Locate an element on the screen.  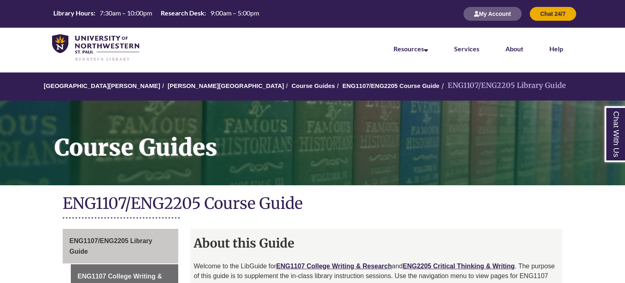
th: Library Hours: is located at coordinates (73, 13).